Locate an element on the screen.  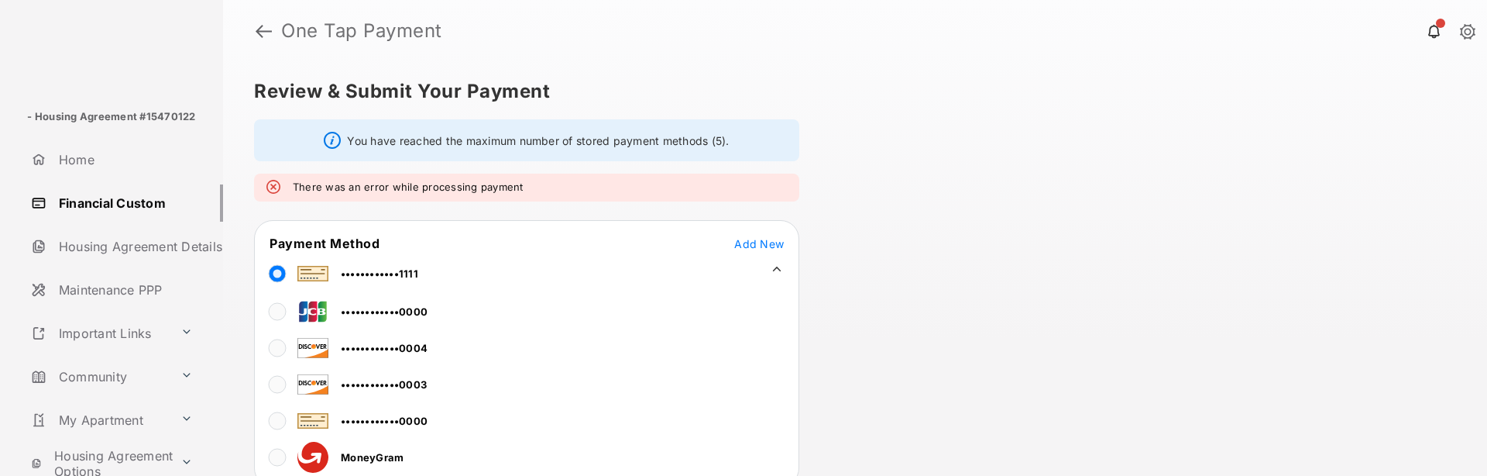
span: Payment Method is located at coordinates (325, 243).